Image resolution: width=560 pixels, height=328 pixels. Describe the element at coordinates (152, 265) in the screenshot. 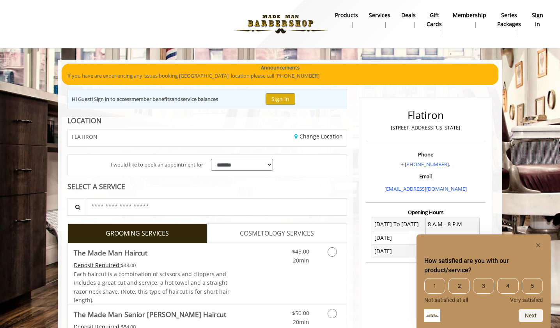

I see `div: $48.00` at that location.